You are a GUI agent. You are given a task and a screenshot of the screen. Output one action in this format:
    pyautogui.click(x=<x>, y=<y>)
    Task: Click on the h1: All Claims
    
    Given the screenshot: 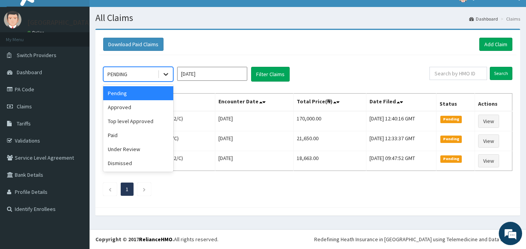 What is the action you would take?
    pyautogui.click(x=307, y=18)
    